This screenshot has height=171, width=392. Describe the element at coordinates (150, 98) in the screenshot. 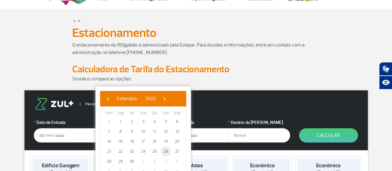

I see `button: 2025` at that location.